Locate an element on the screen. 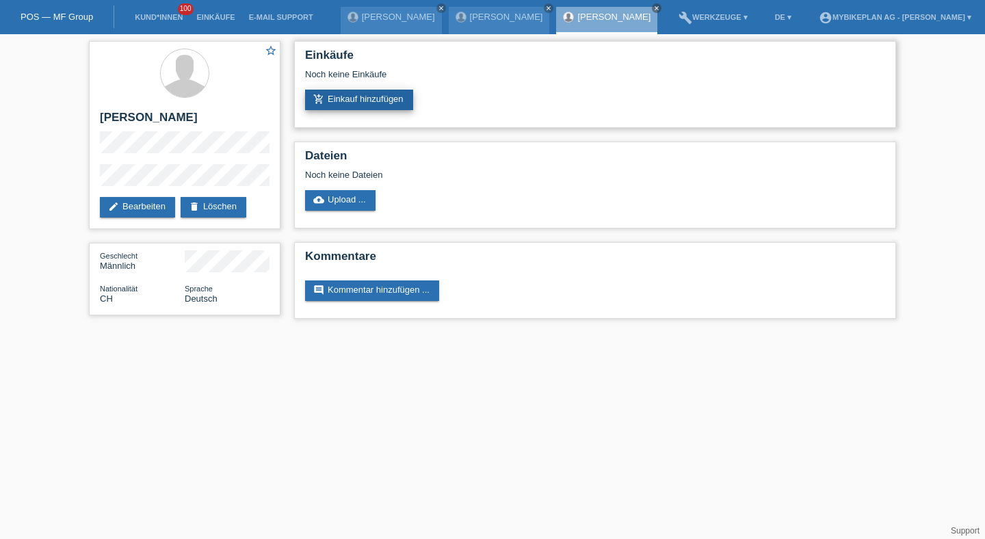 The height and width of the screenshot is (539, 985). i: edit is located at coordinates (114, 207).